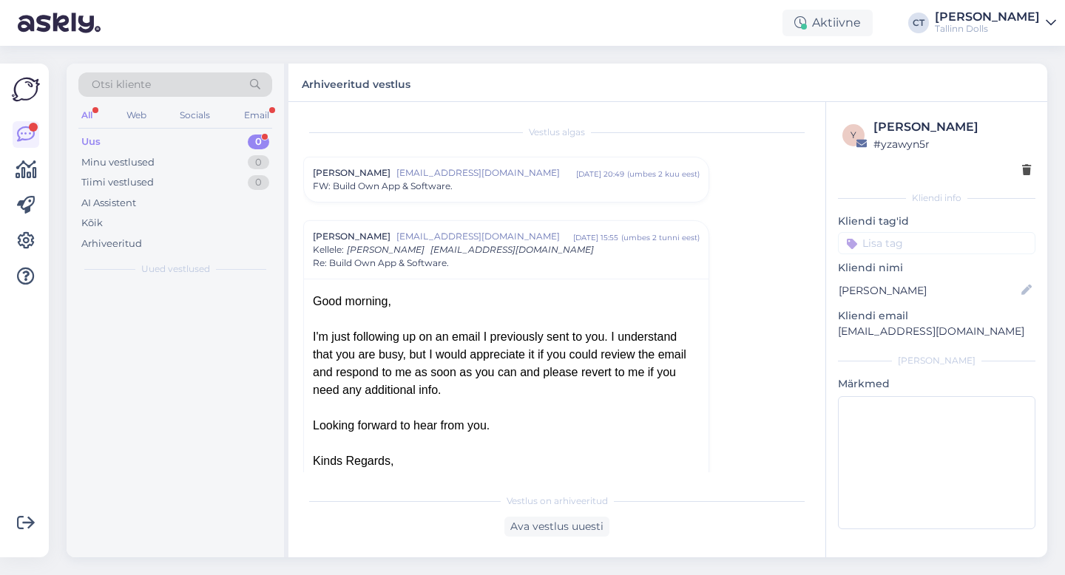 This screenshot has height=575, width=1065. Describe the element at coordinates (86, 115) in the screenshot. I see `div: All` at that location.